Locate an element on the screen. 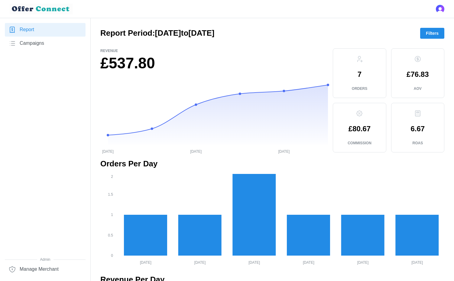 This screenshot has width=454, height=281. p: Orders is located at coordinates (359, 89).